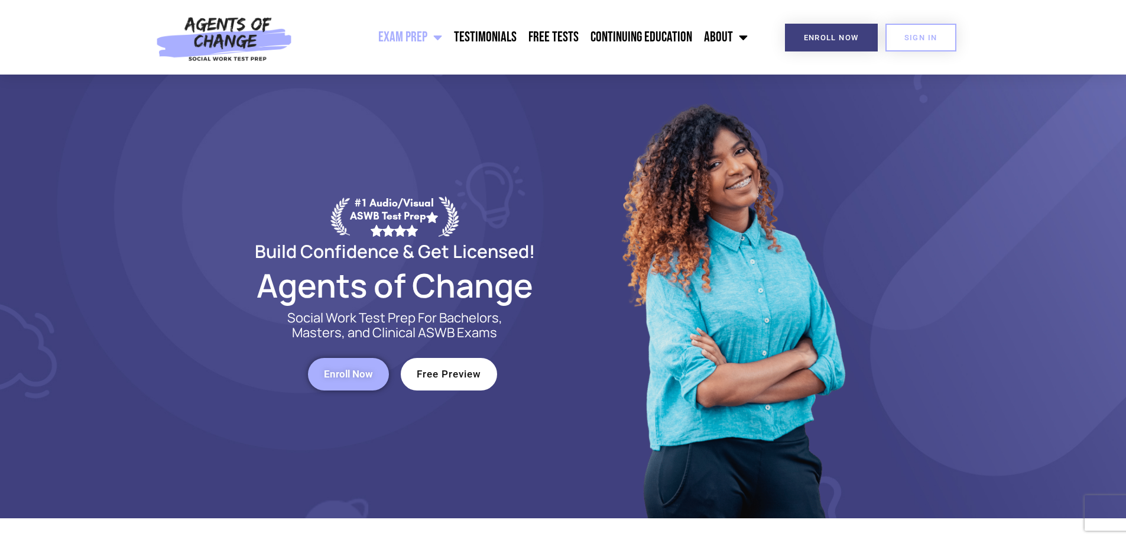 The image size is (1126, 539). I want to click on a: Free Tests, so click(553, 37).